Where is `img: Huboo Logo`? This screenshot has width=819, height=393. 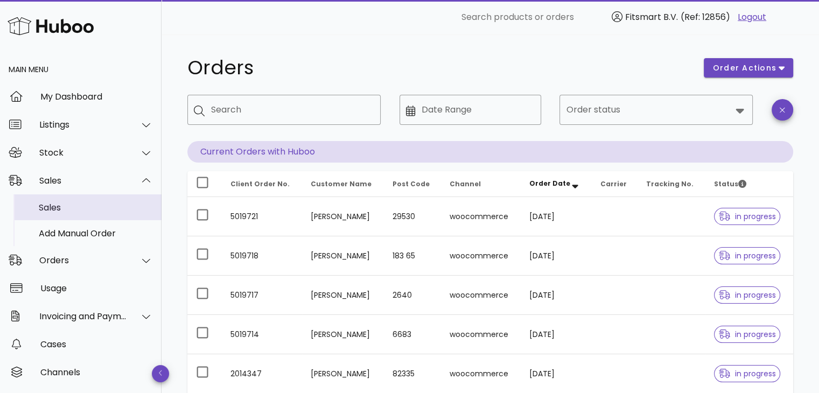
img: Huboo Logo is located at coordinates (51, 26).